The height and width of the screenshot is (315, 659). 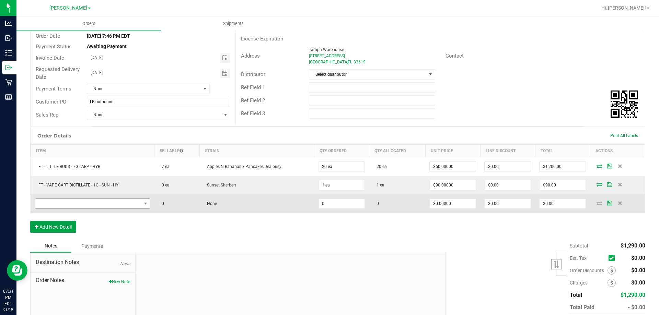 I want to click on span: Order Discounts, so click(x=589, y=271).